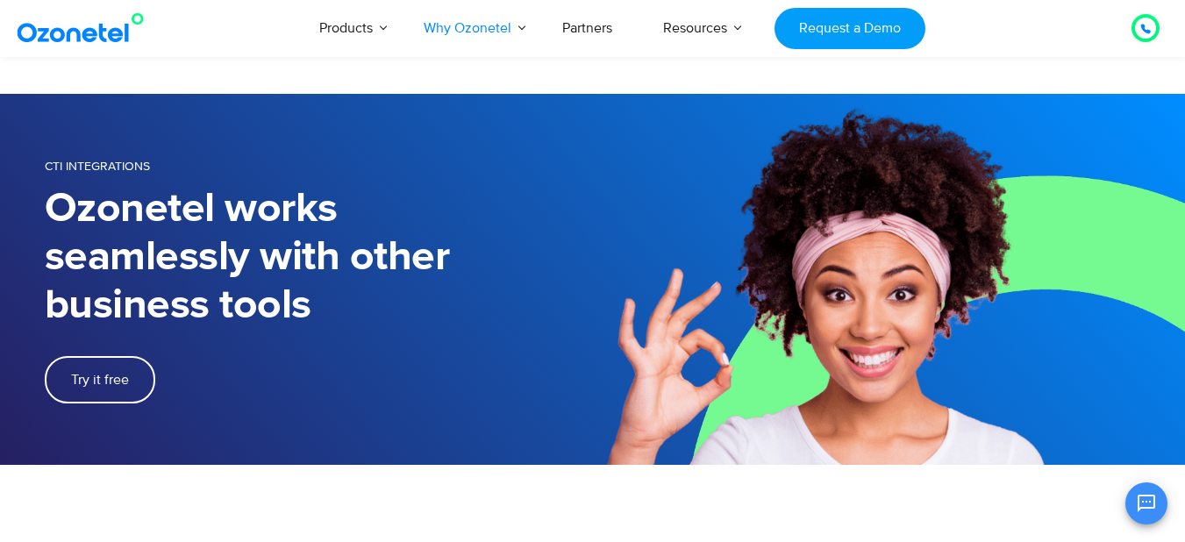  What do you see at coordinates (100, 380) in the screenshot?
I see `span: Try it free` at bounding box center [100, 380].